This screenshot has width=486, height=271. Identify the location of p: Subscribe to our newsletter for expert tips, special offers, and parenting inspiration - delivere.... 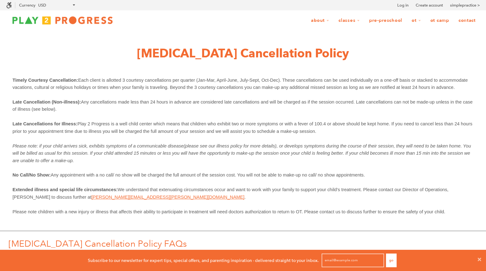
(203, 261).